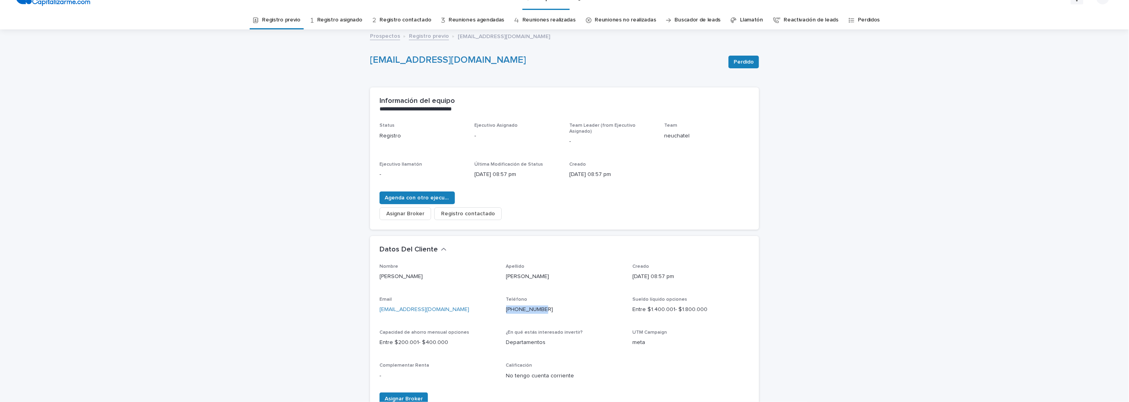 The image size is (1129, 402). What do you see at coordinates (691, 342) in the screenshot?
I see `p: meta` at bounding box center [691, 342].